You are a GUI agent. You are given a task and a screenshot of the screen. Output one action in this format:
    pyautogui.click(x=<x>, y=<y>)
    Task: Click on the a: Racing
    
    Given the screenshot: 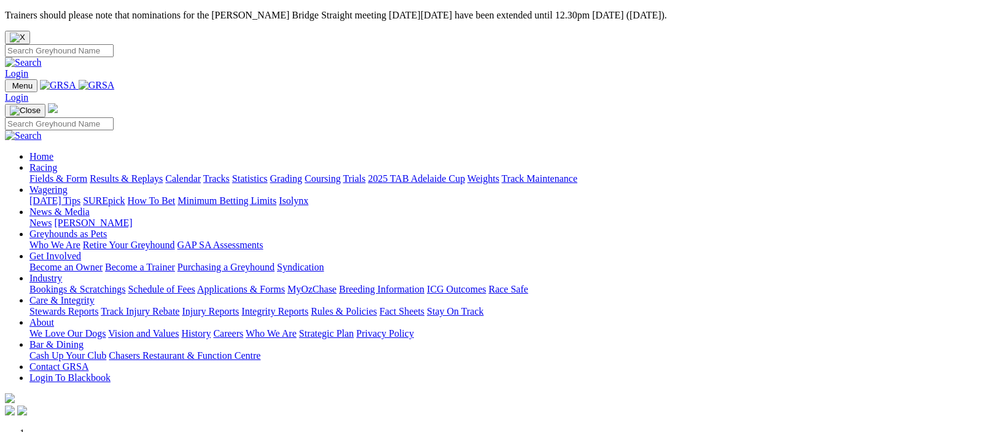 What is the action you would take?
    pyautogui.click(x=43, y=167)
    